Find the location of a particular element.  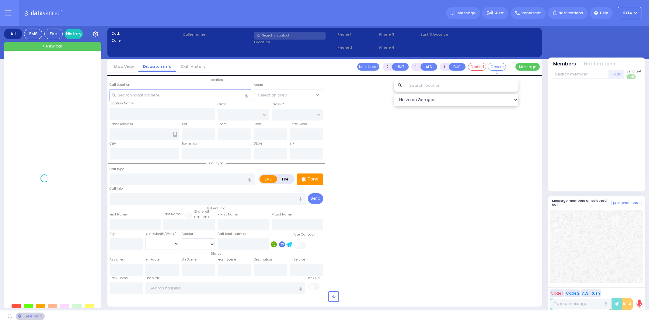

label: State is located at coordinates (258, 144).